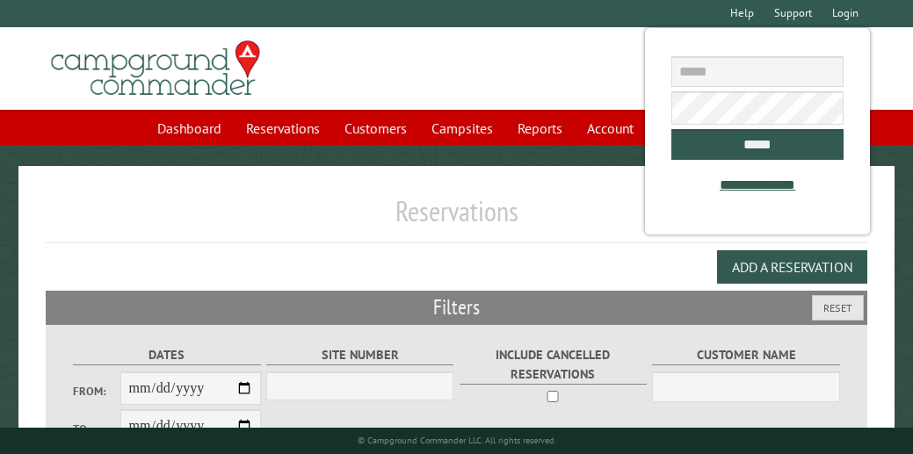 Image resolution: width=913 pixels, height=454 pixels. What do you see at coordinates (456, 218) in the screenshot?
I see `h1: Reservations` at bounding box center [456, 218].